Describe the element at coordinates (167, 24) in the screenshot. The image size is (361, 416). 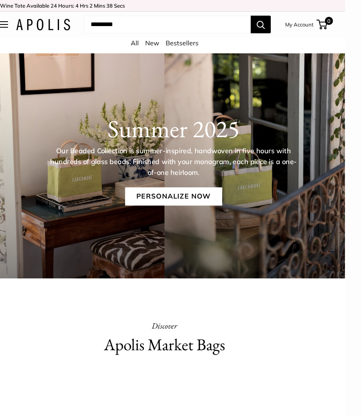
I see `input: Search...` at that location.